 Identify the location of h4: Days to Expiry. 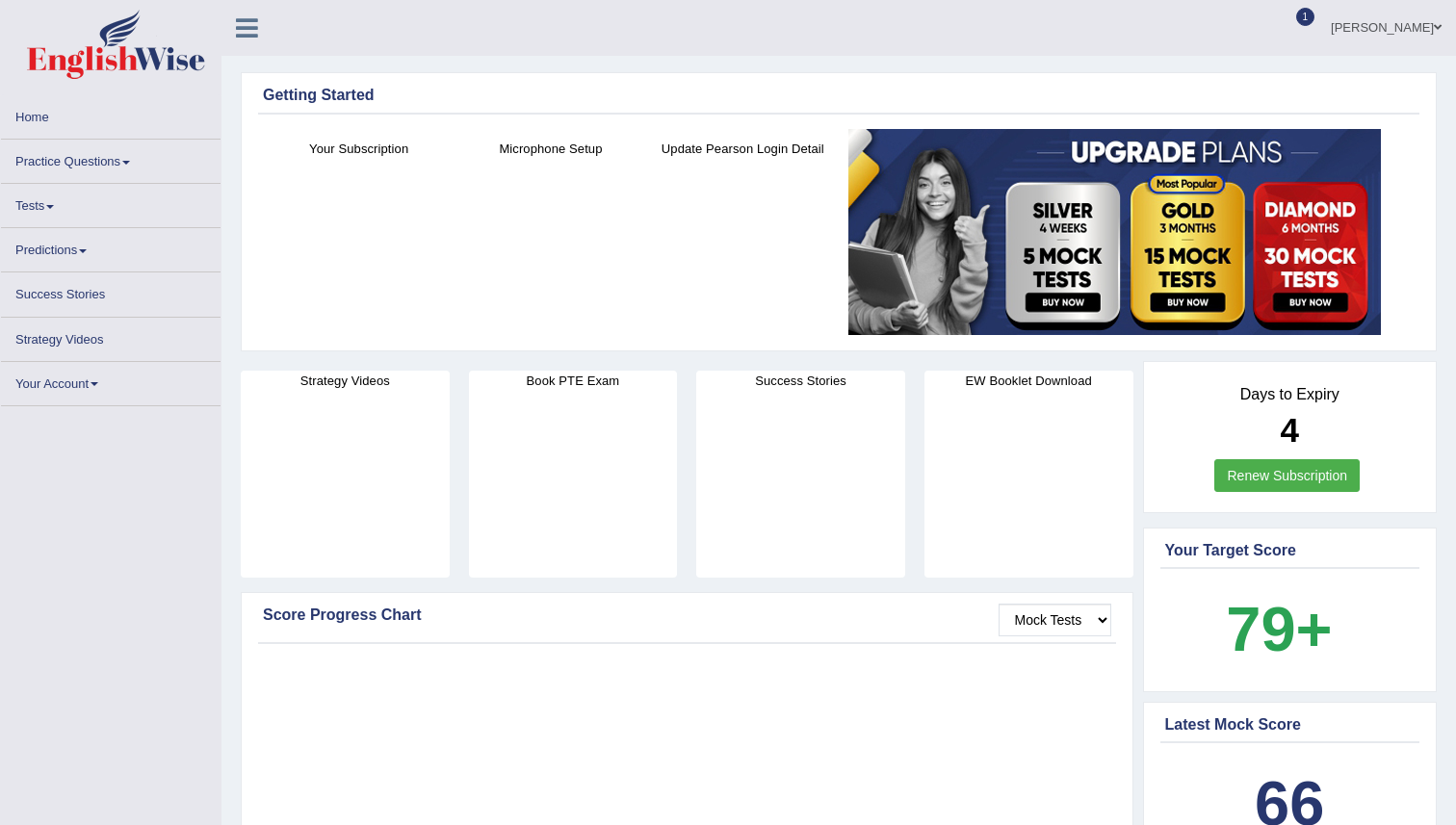
(1291, 395).